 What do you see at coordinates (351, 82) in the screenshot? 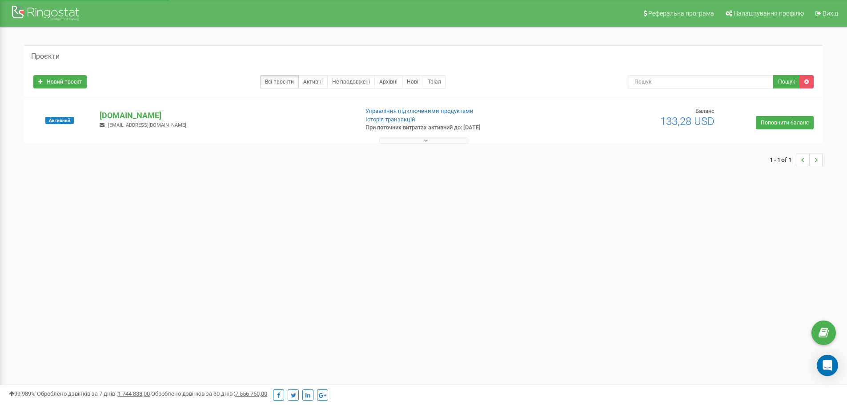
I see `a: Не продовжені` at bounding box center [351, 82].